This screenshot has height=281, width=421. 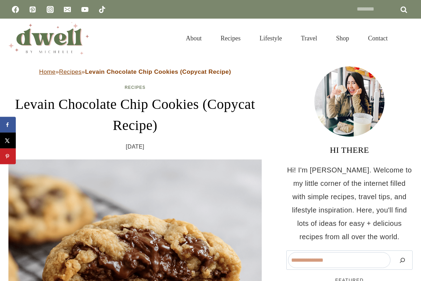 I want to click on a: YouTube, so click(x=85, y=9).